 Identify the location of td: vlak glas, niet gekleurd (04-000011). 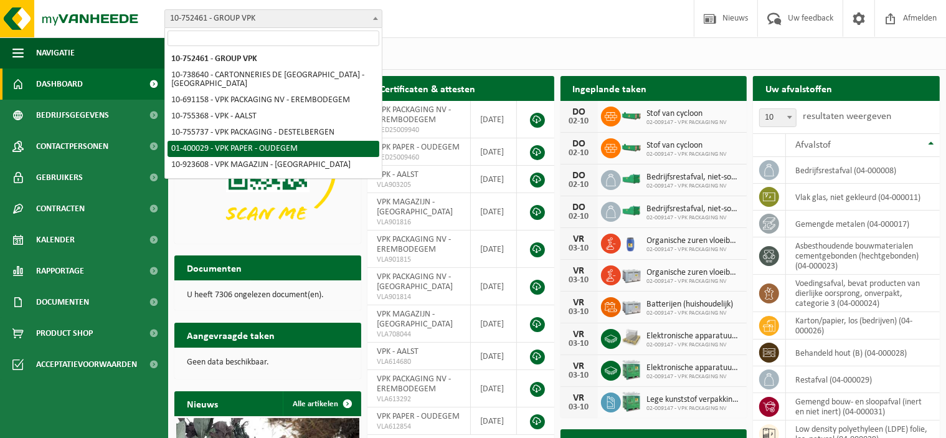
(862, 197).